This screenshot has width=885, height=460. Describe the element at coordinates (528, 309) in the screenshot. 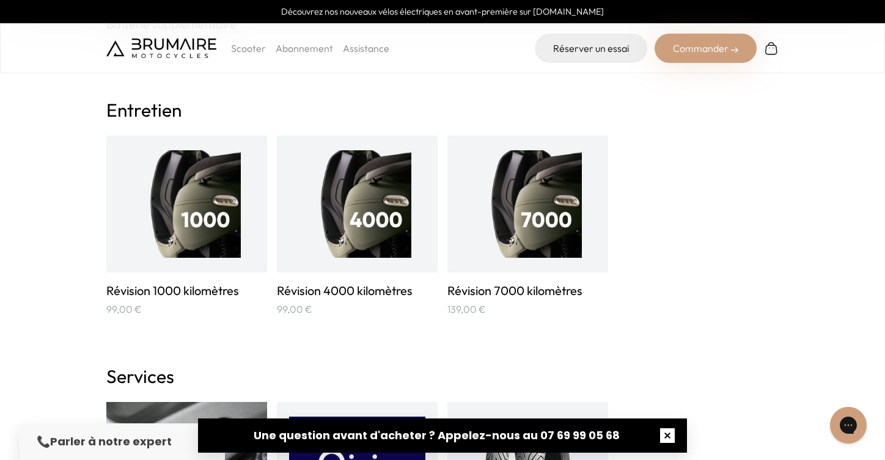

I see `p: 139,00 €` at that location.